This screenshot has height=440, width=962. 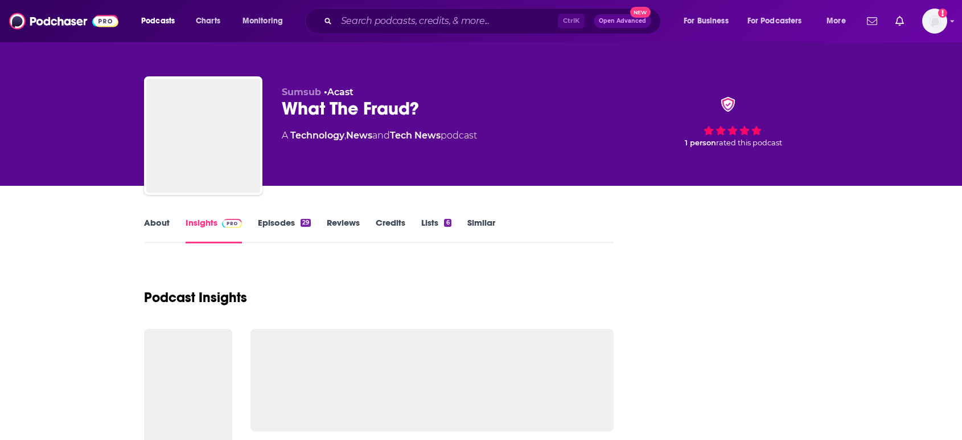 What do you see at coordinates (447, 21) in the screenshot?
I see `input: Search podcasts, credits, & more...` at bounding box center [447, 21].